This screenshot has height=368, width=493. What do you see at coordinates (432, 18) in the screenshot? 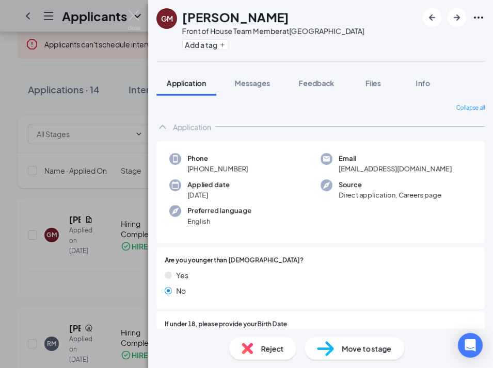
I see `svg: ArrowLeftNew` at bounding box center [432, 18].